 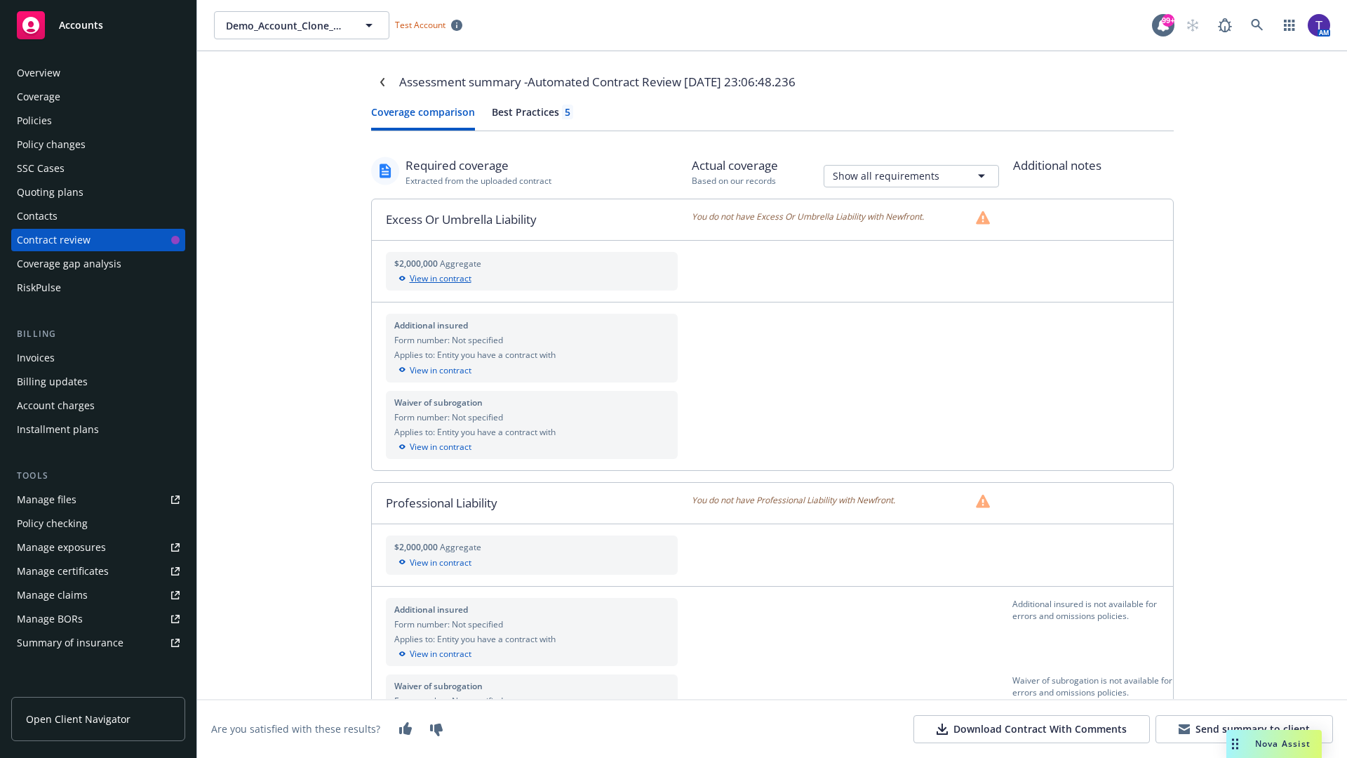 I want to click on a: RiskPulse, so click(x=98, y=288).